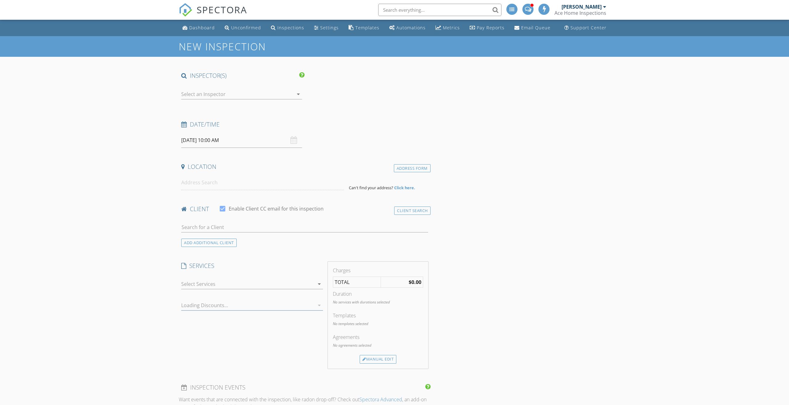 The image size is (789, 405). I want to click on a: SPECTORA, so click(213, 15).